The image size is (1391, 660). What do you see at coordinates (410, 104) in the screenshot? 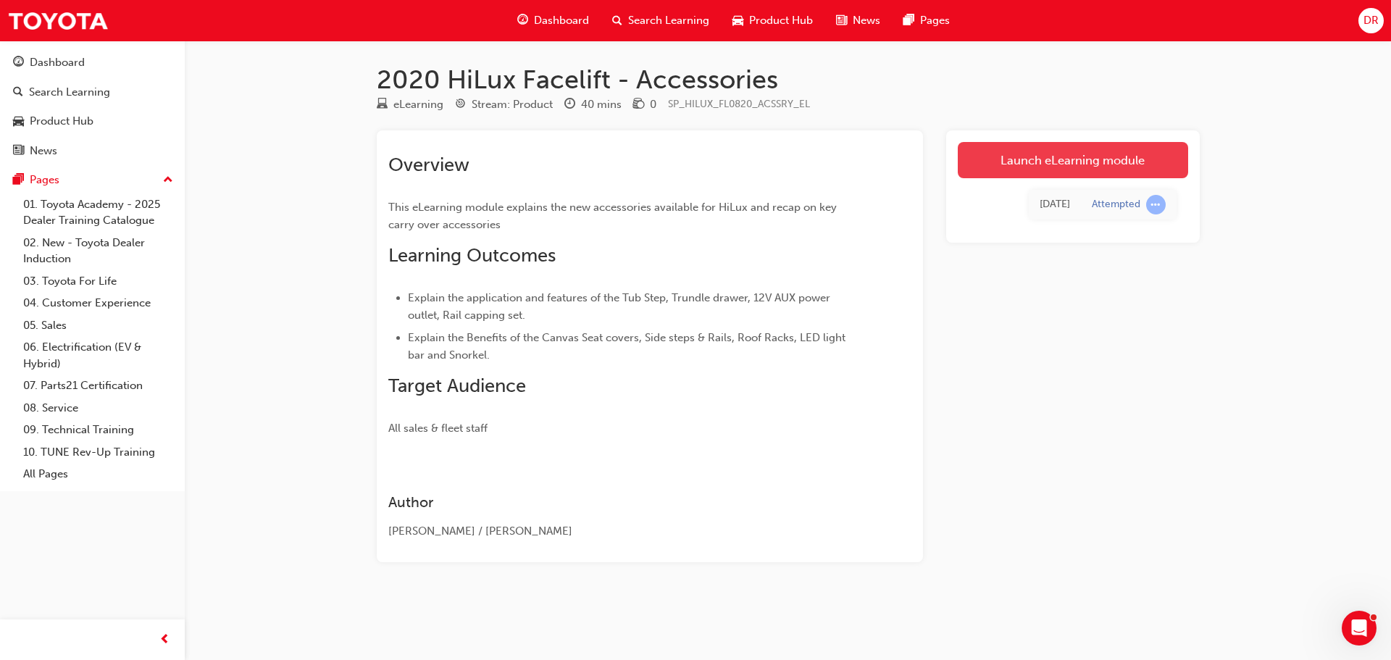
I see `div: Type` at bounding box center [410, 104].